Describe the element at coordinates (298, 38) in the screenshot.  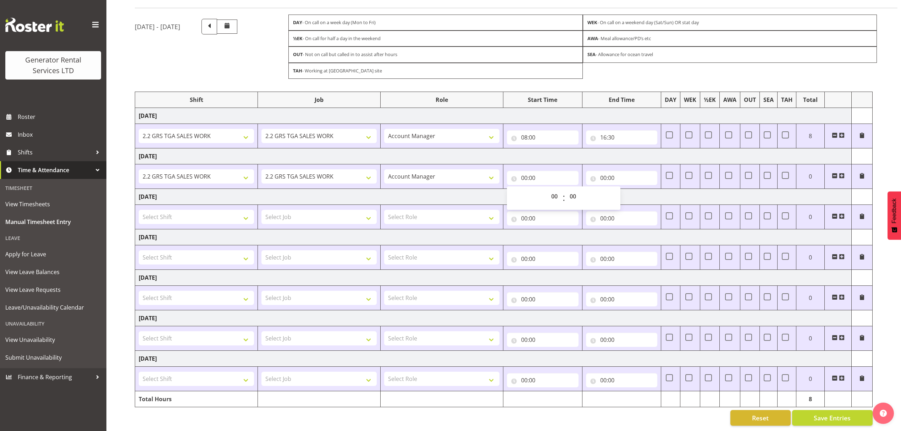
I see `strong: ½EK` at that location.